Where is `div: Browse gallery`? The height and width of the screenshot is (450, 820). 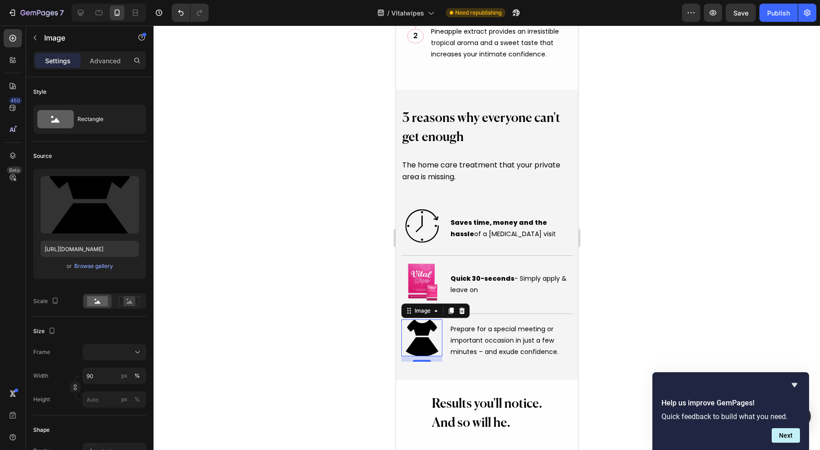 div: Browse gallery is located at coordinates (93, 266).